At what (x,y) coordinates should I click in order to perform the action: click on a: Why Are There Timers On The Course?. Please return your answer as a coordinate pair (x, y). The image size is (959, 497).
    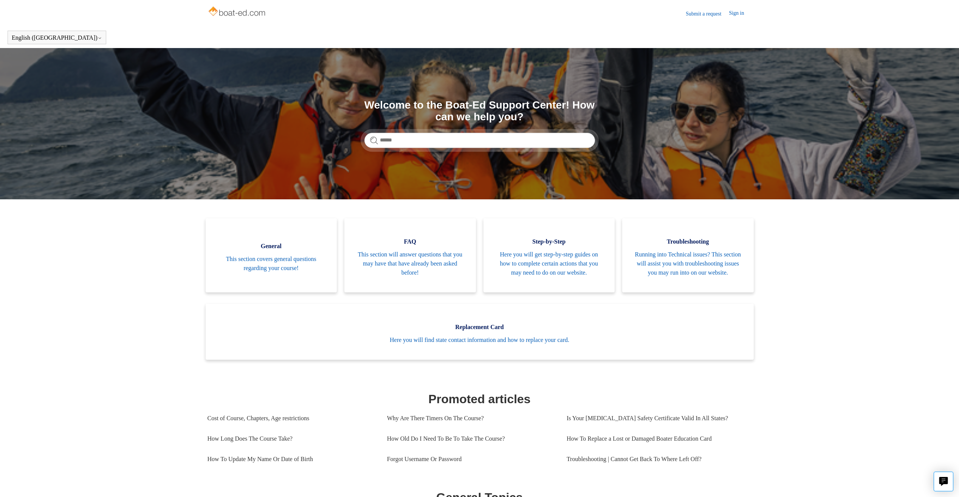
    Looking at the image, I should click on (471, 418).